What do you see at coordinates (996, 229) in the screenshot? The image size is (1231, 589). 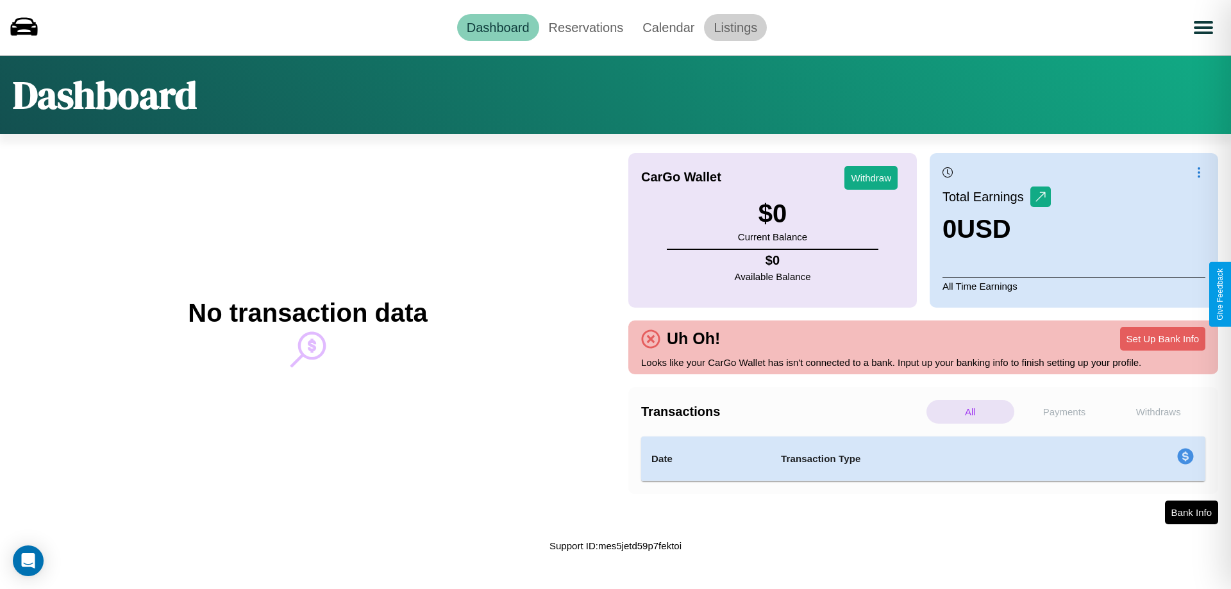 I see `h3: 0 USD` at bounding box center [996, 229].